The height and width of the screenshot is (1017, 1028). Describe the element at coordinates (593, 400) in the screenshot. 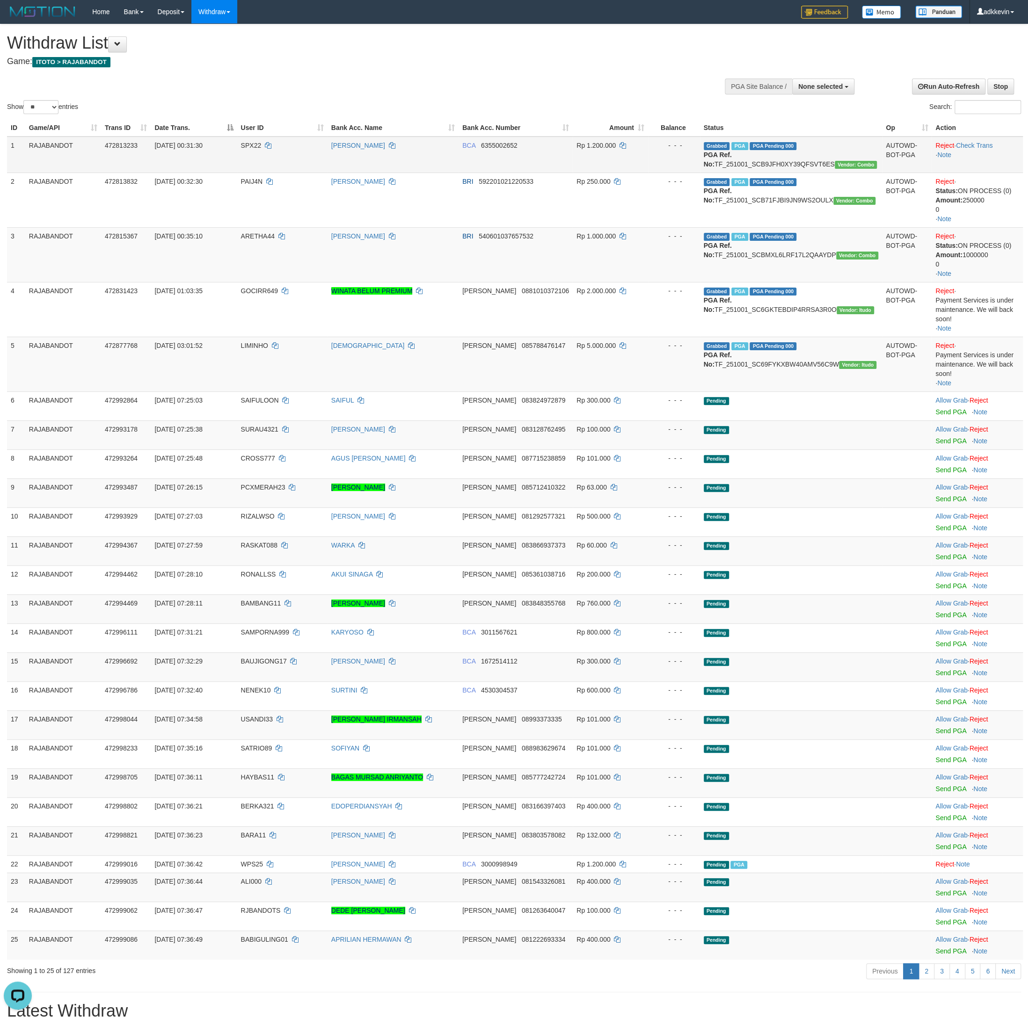

I see `span: Rp 300.000` at that location.